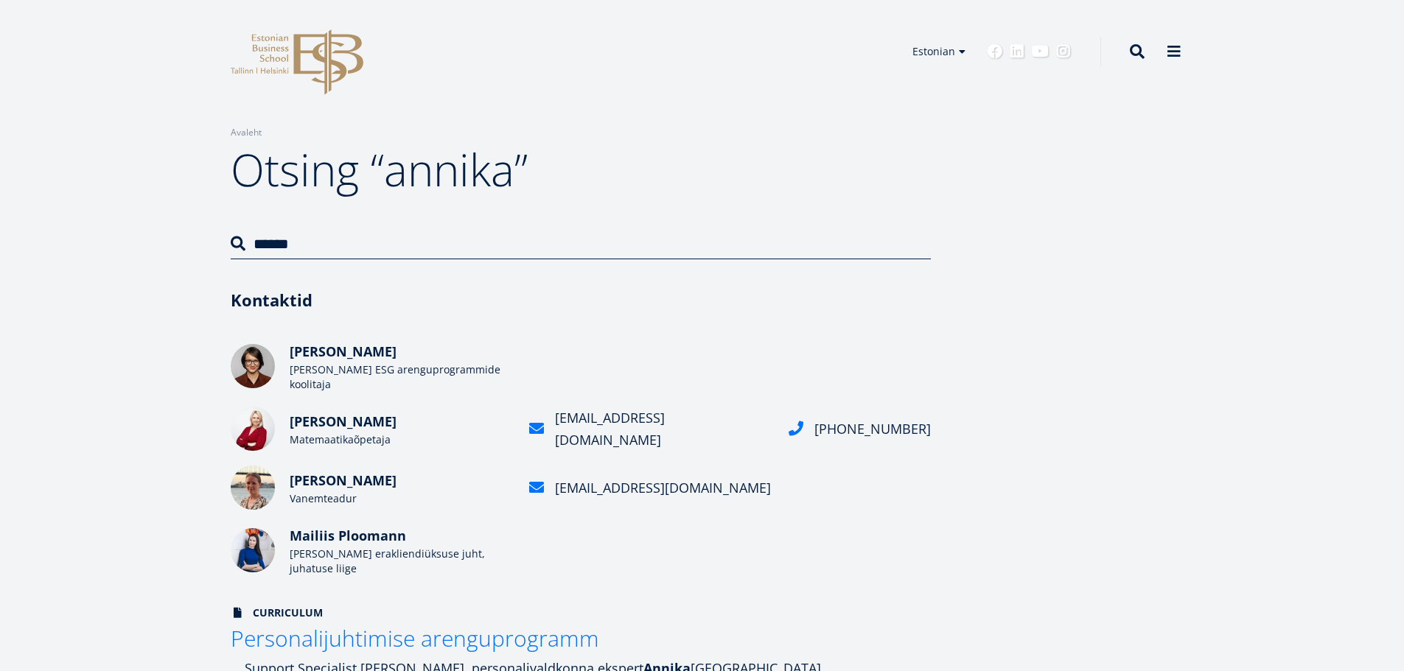 The height and width of the screenshot is (671, 1404). I want to click on span: Mailiis Ploomann, so click(348, 536).